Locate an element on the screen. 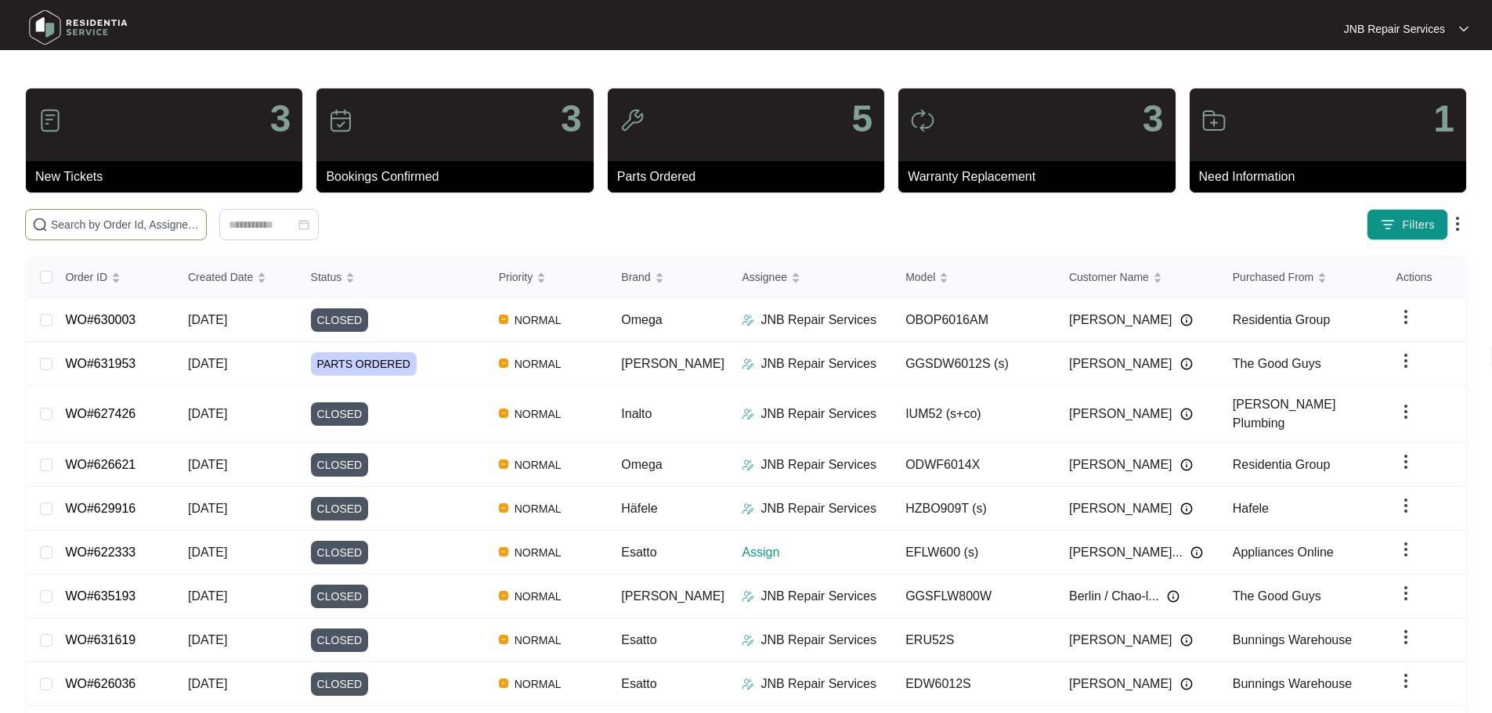 The image size is (1492, 713). a: WO#626036 is located at coordinates (100, 684).